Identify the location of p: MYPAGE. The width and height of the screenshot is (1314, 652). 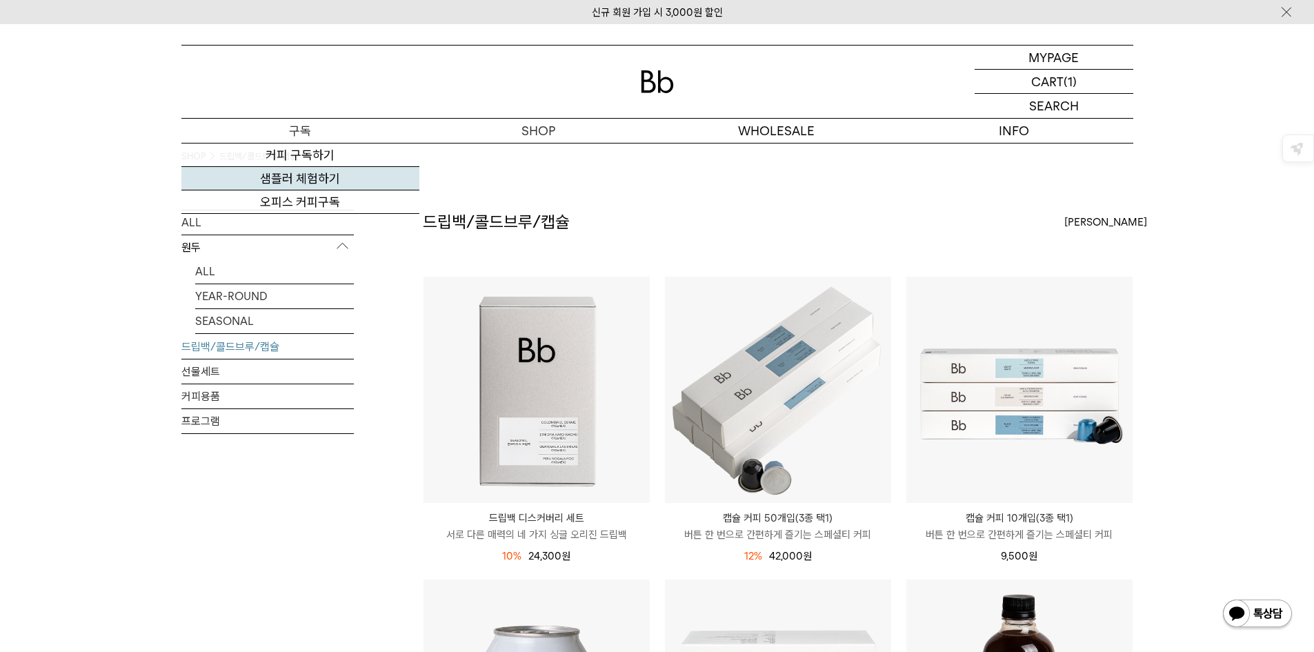
(1054, 57).